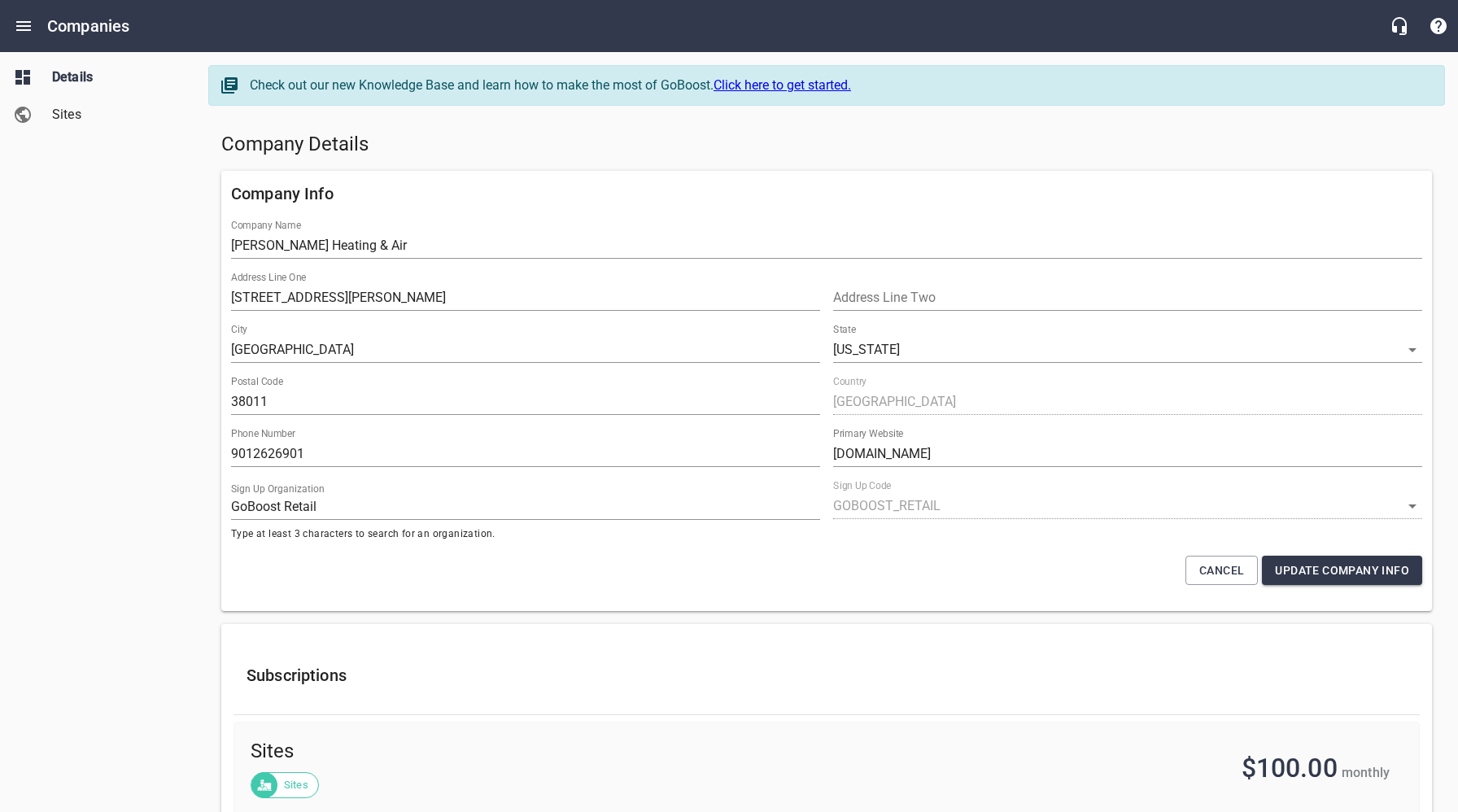 The image size is (1458, 812). What do you see at coordinates (285, 786) in the screenshot?
I see `div: Sites` at bounding box center [285, 786].